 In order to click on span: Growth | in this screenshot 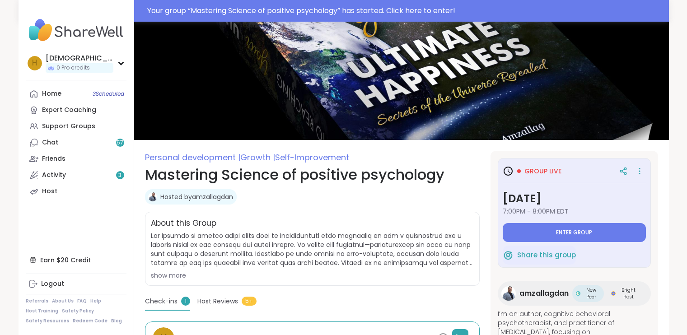, I will do `click(258, 157)`.